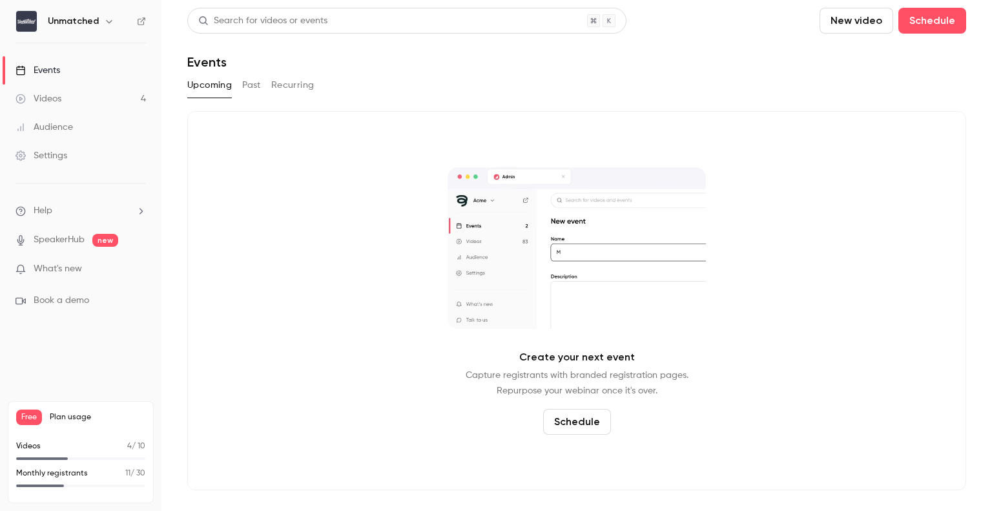 The height and width of the screenshot is (511, 992). Describe the element at coordinates (251, 85) in the screenshot. I see `button: Past` at that location.